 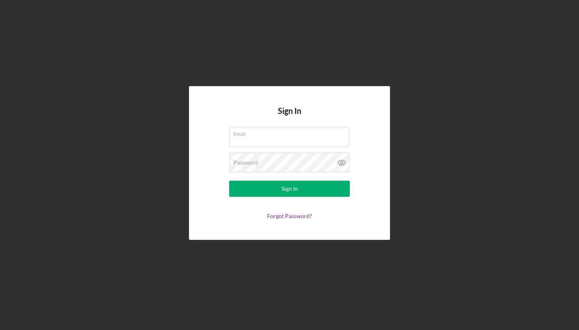 I want to click on div: Sign In, so click(x=290, y=189).